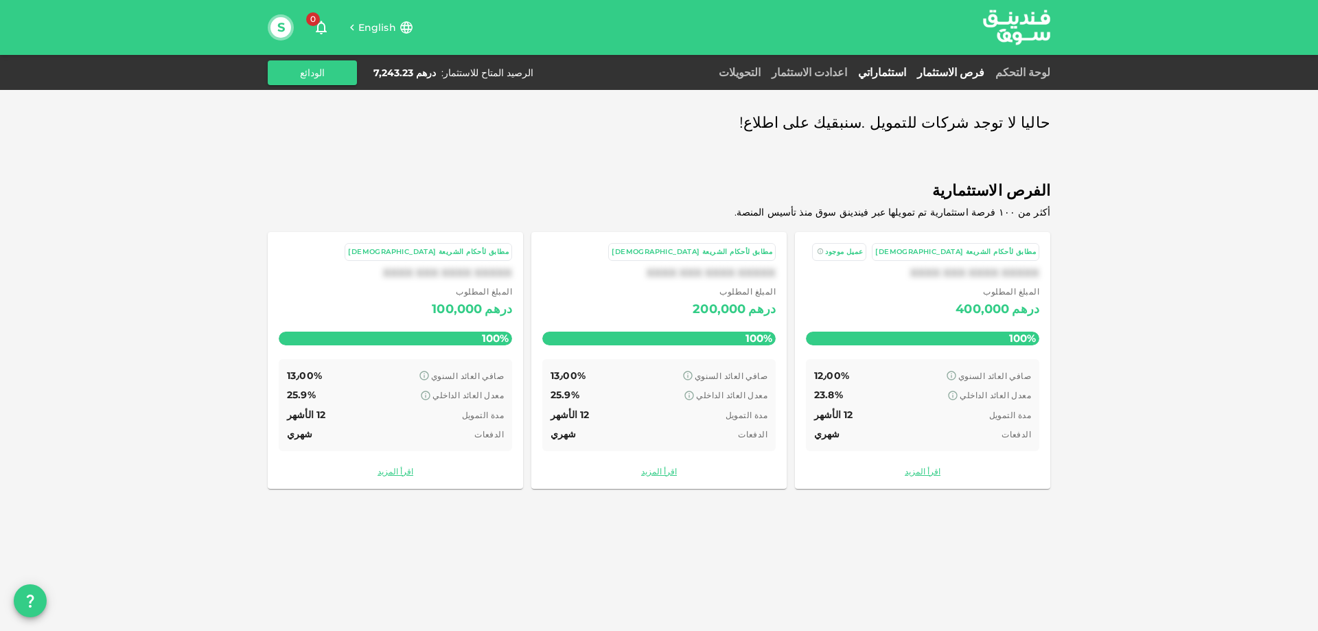  I want to click on div: درهم 7,243.23, so click(404, 73).